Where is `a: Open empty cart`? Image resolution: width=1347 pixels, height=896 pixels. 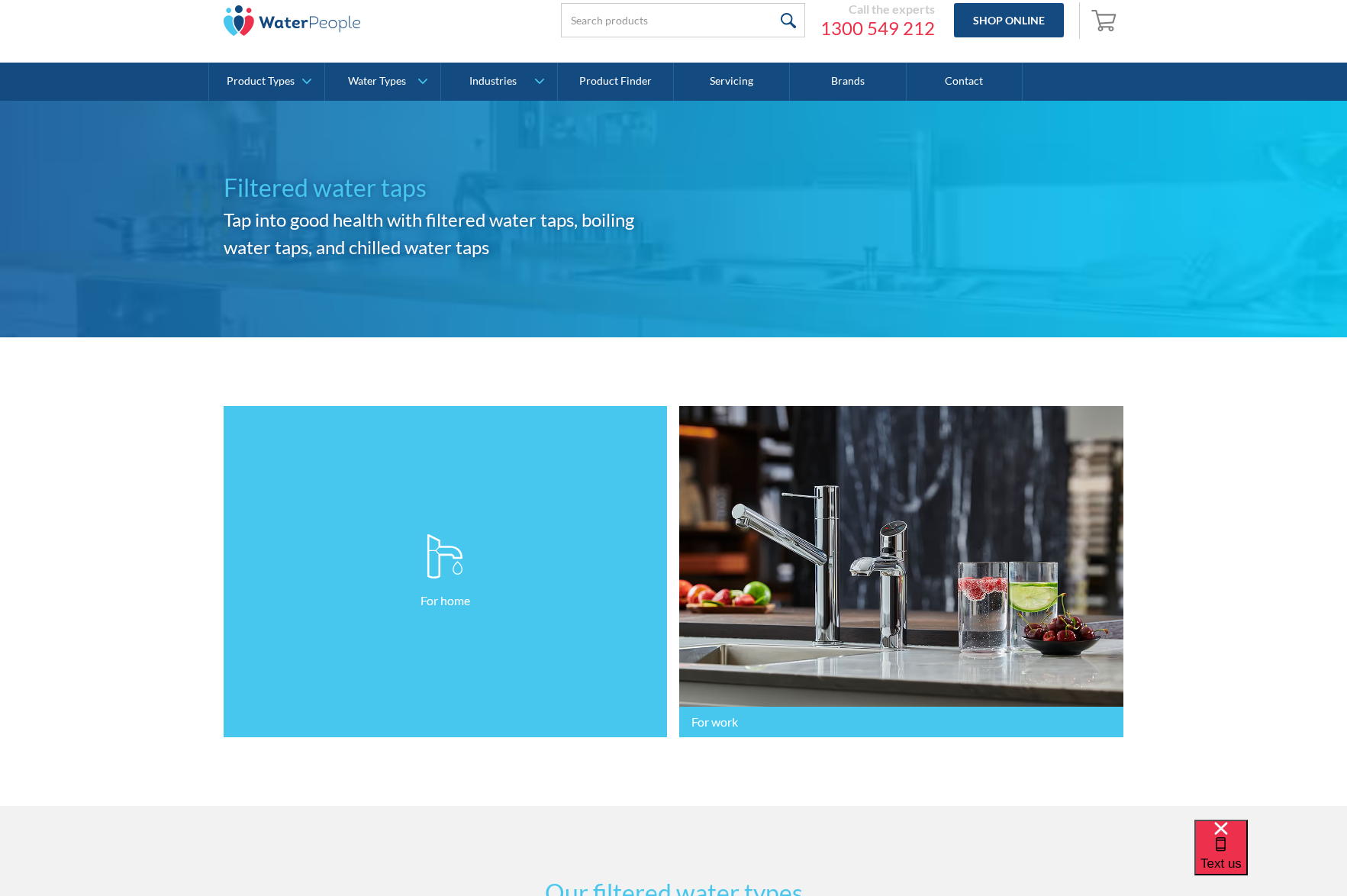 a: Open empty cart is located at coordinates (1106, 21).